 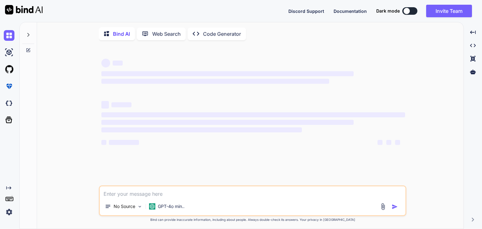 I want to click on p: No Source, so click(x=124, y=206).